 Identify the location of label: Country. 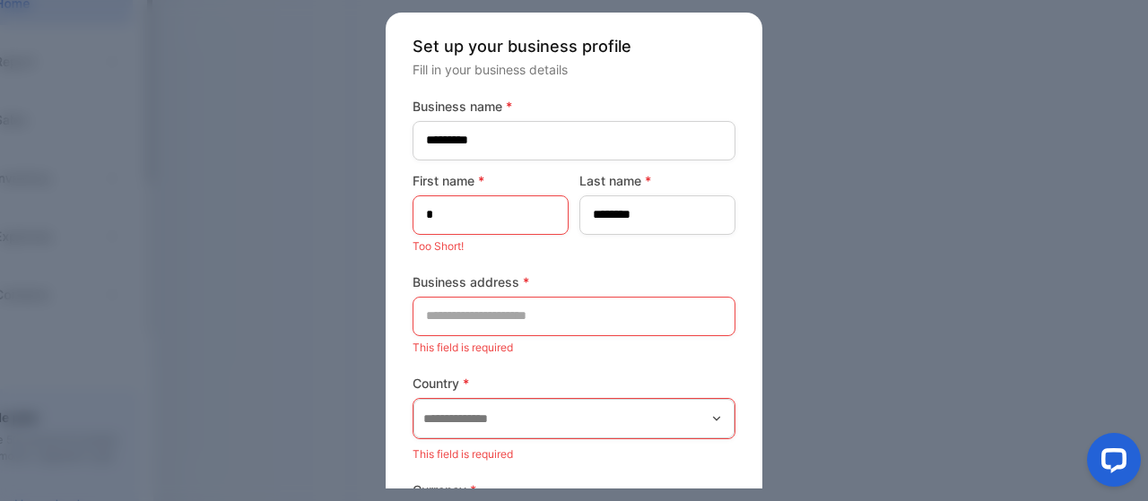
(574, 383).